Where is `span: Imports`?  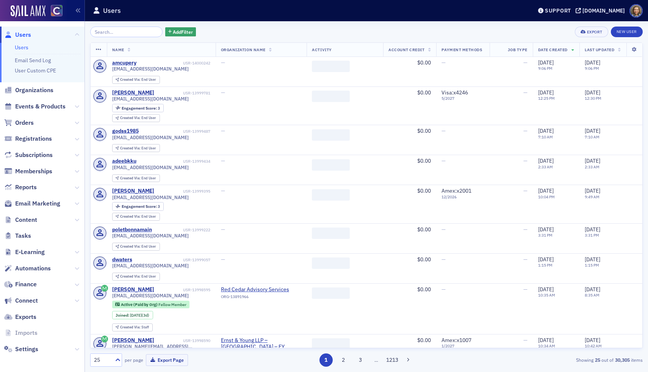 span: Imports is located at coordinates (26, 333).